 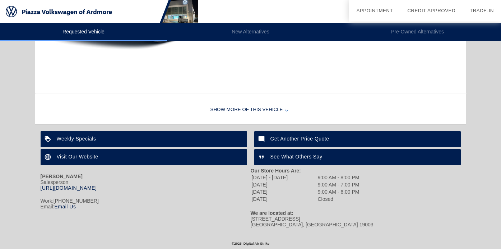 What do you see at coordinates (357, 157) in the screenshot?
I see `a: See What Others Say` at bounding box center [357, 157].